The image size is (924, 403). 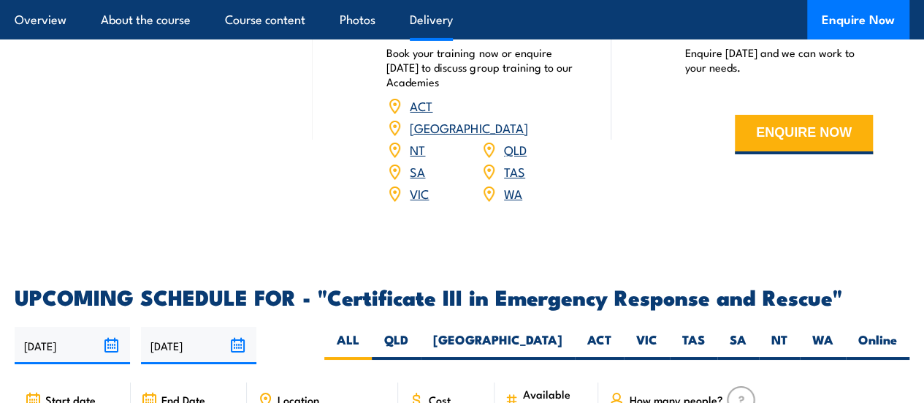 What do you see at coordinates (515, 149) in the screenshot?
I see `a: QLD` at bounding box center [515, 149].